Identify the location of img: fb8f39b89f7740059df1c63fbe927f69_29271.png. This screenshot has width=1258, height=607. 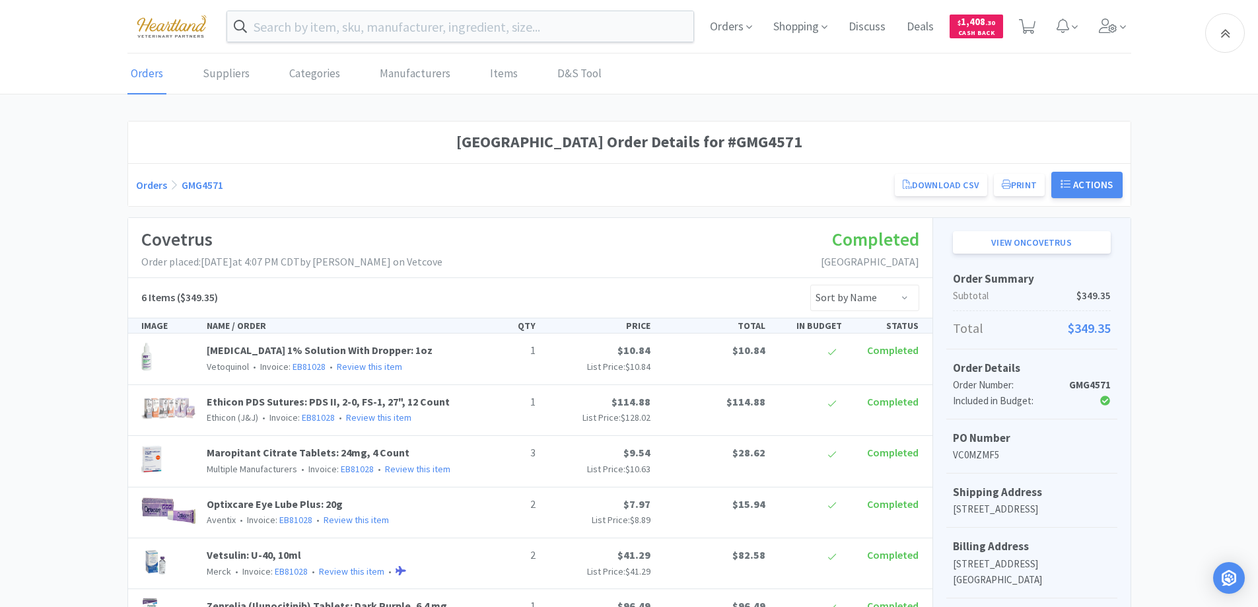
(147, 357).